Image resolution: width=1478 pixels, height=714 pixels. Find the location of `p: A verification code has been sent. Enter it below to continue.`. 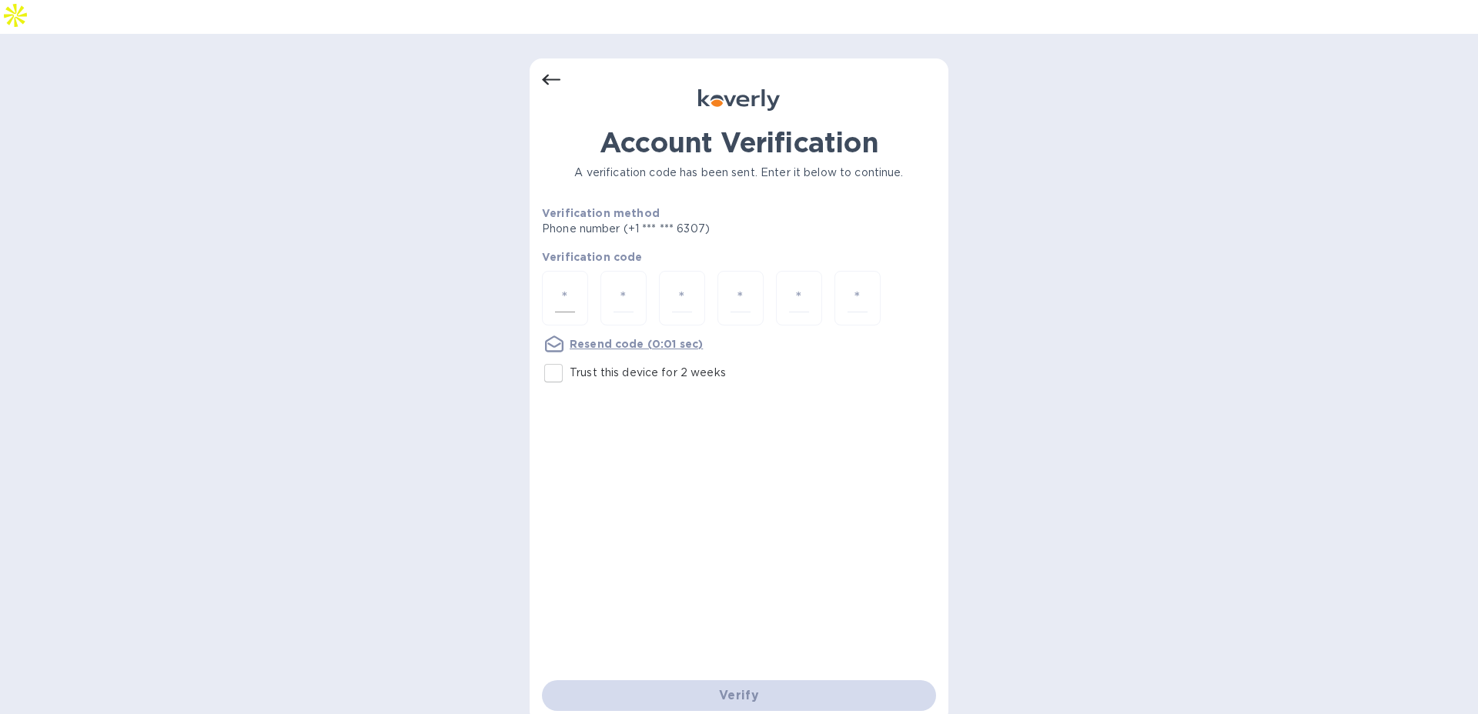

p: A verification code has been sent. Enter it below to continue. is located at coordinates (739, 172).